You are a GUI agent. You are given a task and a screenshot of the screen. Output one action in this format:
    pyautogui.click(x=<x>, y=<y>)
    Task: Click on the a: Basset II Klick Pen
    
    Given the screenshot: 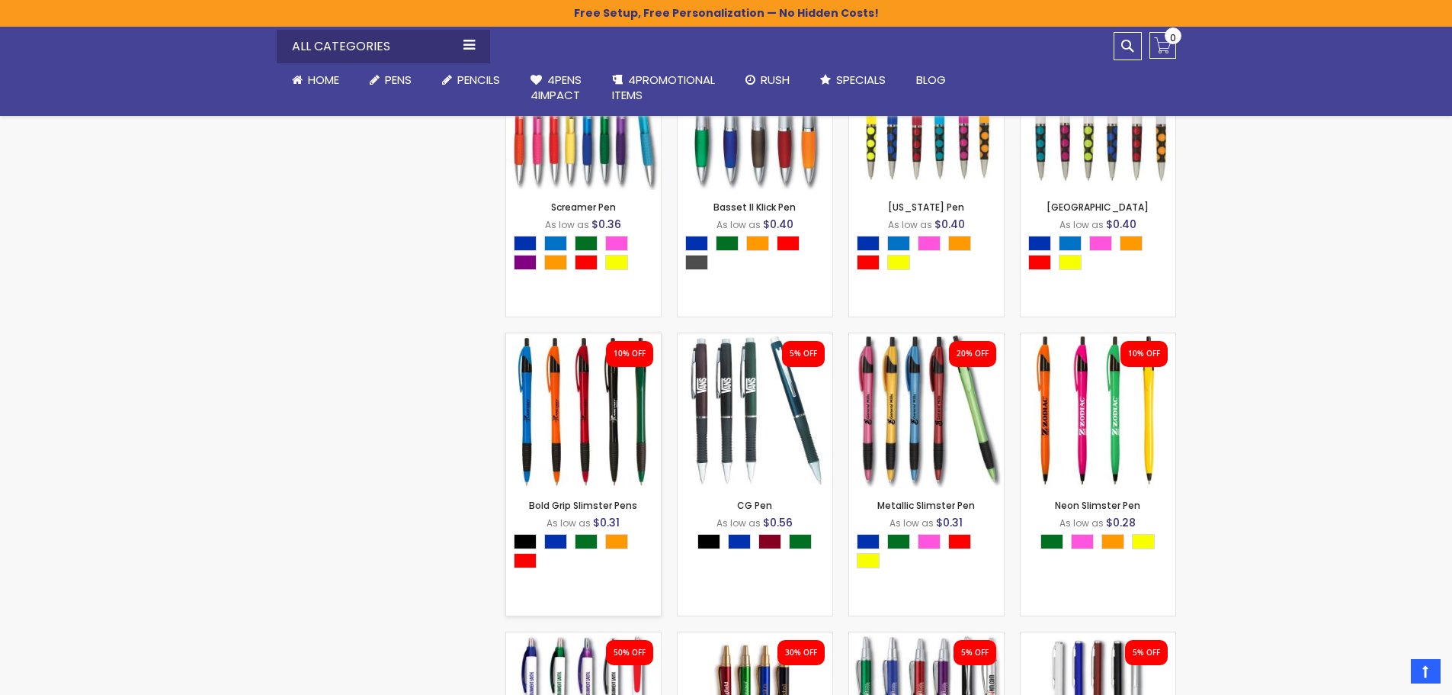 What is the action you would take?
    pyautogui.click(x=755, y=207)
    